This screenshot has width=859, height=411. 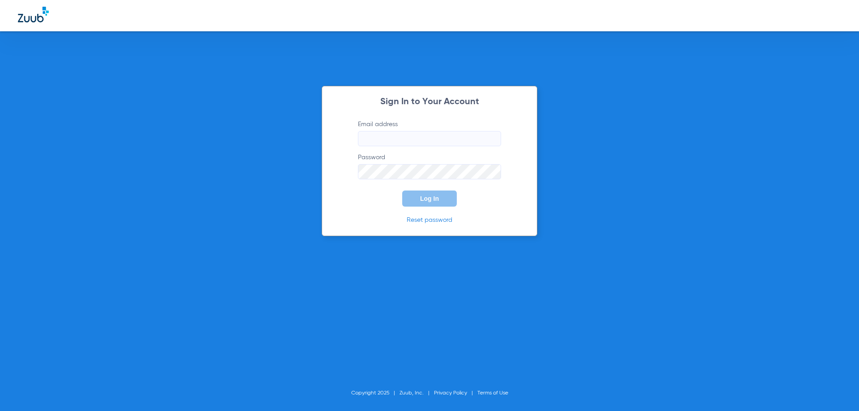 I want to click on li: Copyright 2025, so click(x=375, y=393).